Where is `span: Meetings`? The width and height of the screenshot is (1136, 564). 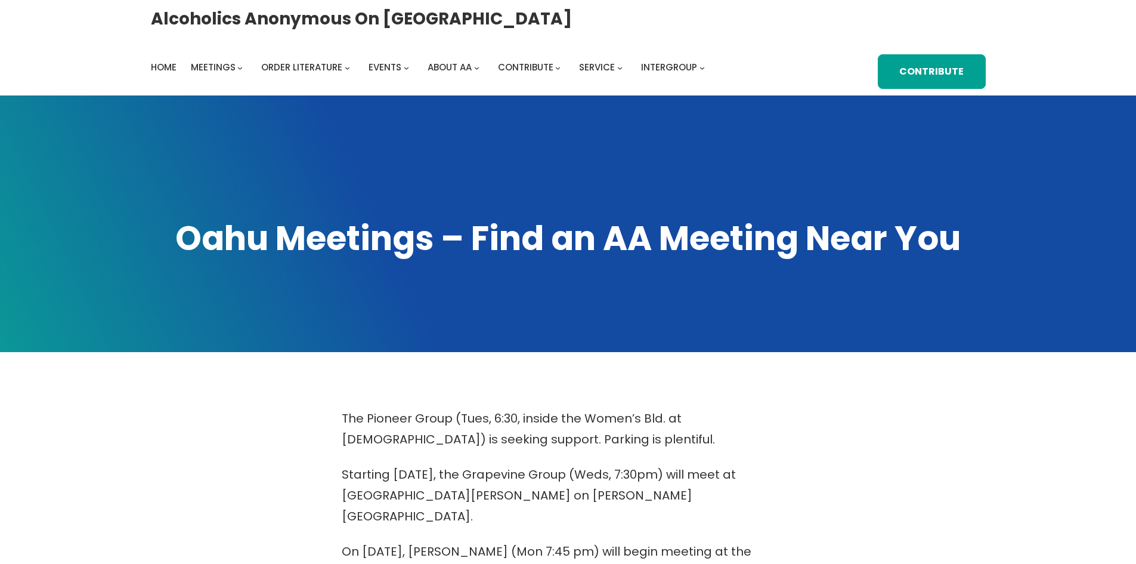 span: Meetings is located at coordinates (213, 67).